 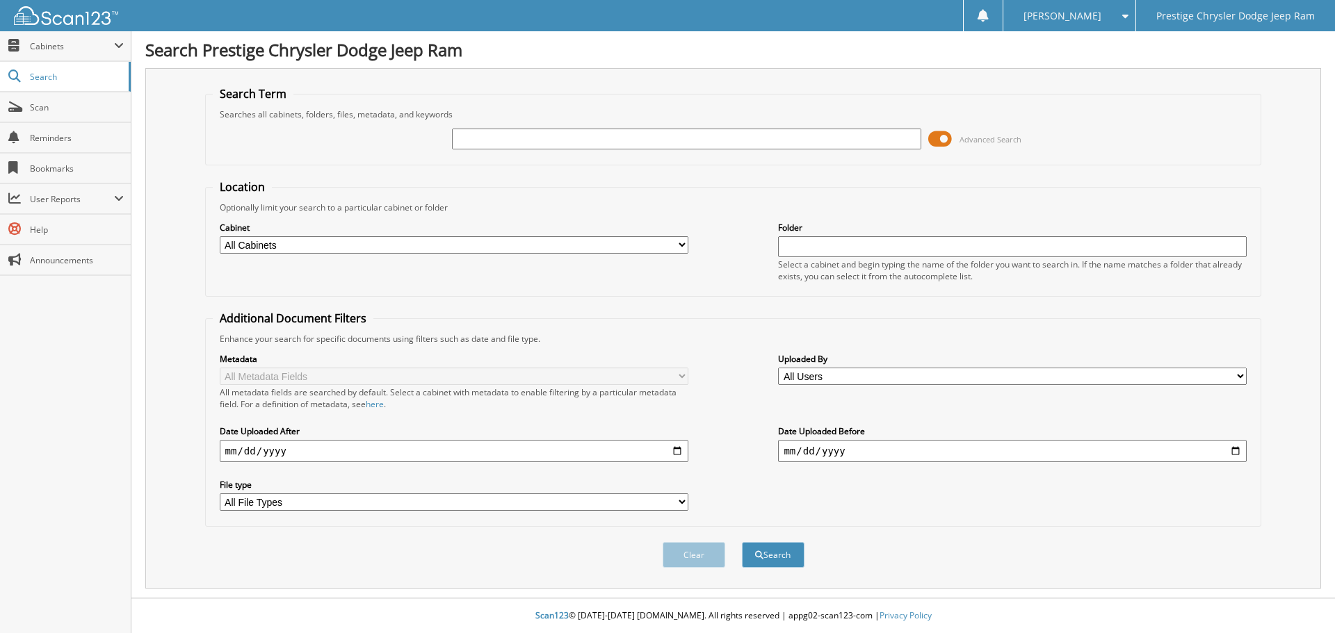 What do you see at coordinates (1012, 359) in the screenshot?
I see `label: Uploaded By` at bounding box center [1012, 359].